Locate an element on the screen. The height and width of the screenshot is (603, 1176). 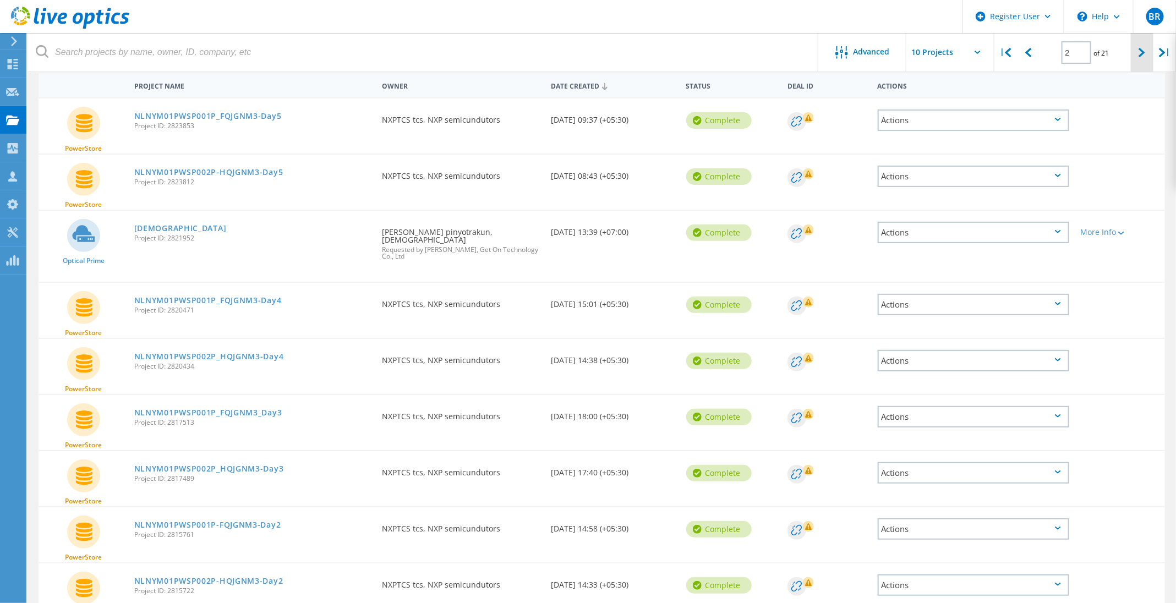
span: Advanced is located at coordinates (872, 52).